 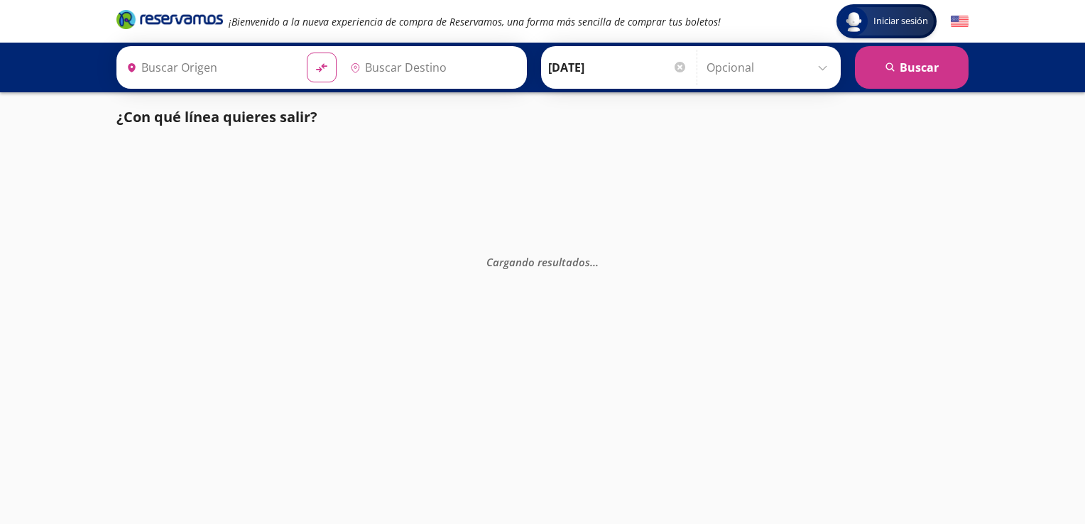 I want to click on p: ¿Con qué línea quieres salir?, so click(x=216, y=117).